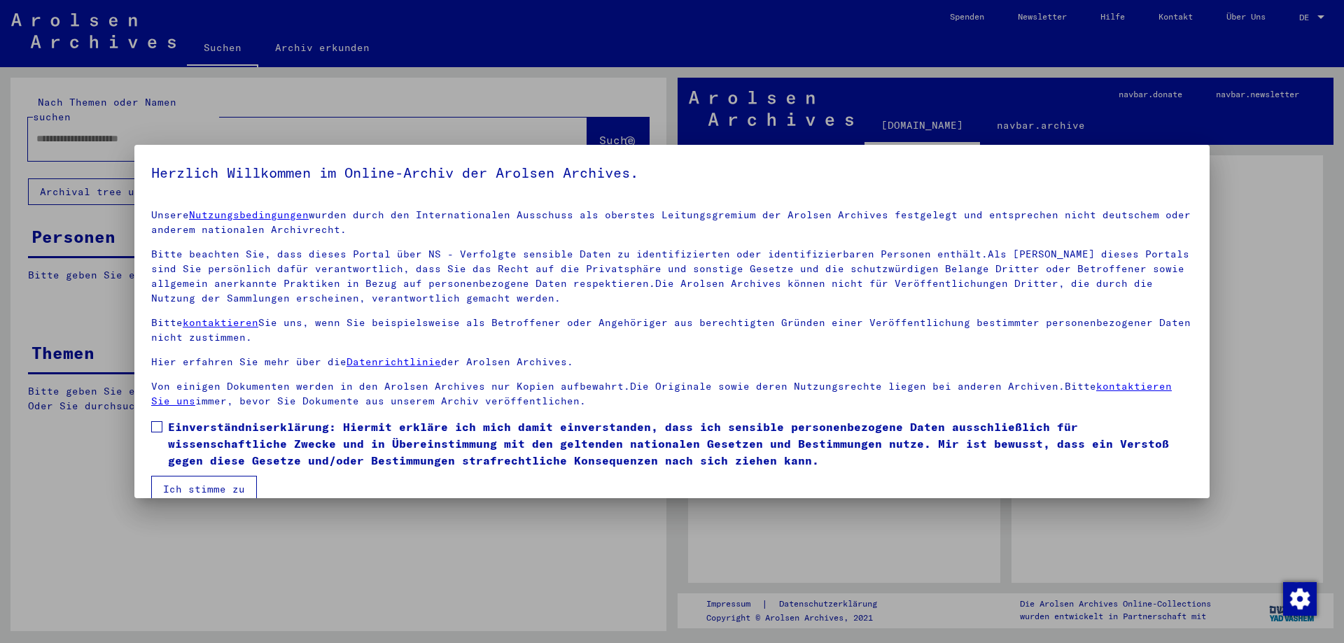 The width and height of the screenshot is (1344, 643). Describe the element at coordinates (672, 330) in the screenshot. I see `p: Bitte Sie uns, wenn Sie beispielsweise als Betroffener oder Angehöriger aus berechtigten Gründen ...` at that location.